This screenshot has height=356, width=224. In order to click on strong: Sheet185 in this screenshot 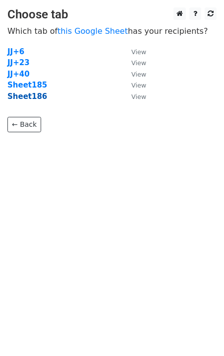, I will do `click(27, 85)`.